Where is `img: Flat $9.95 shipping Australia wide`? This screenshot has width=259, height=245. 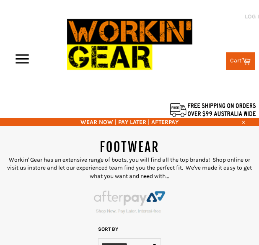 img: Flat $9.95 shipping Australia wide is located at coordinates (213, 110).